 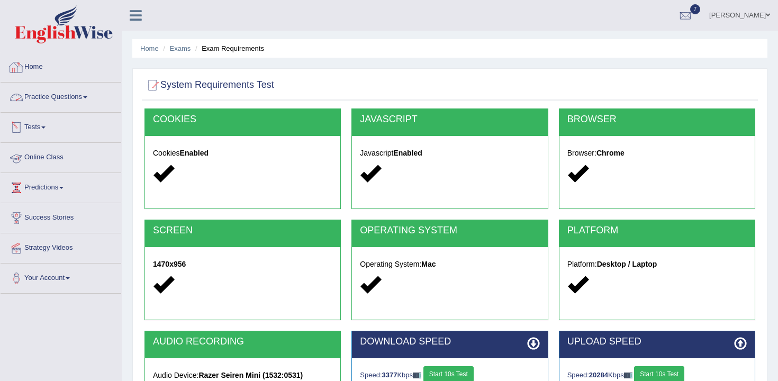 I want to click on span: 7, so click(x=695, y=9).